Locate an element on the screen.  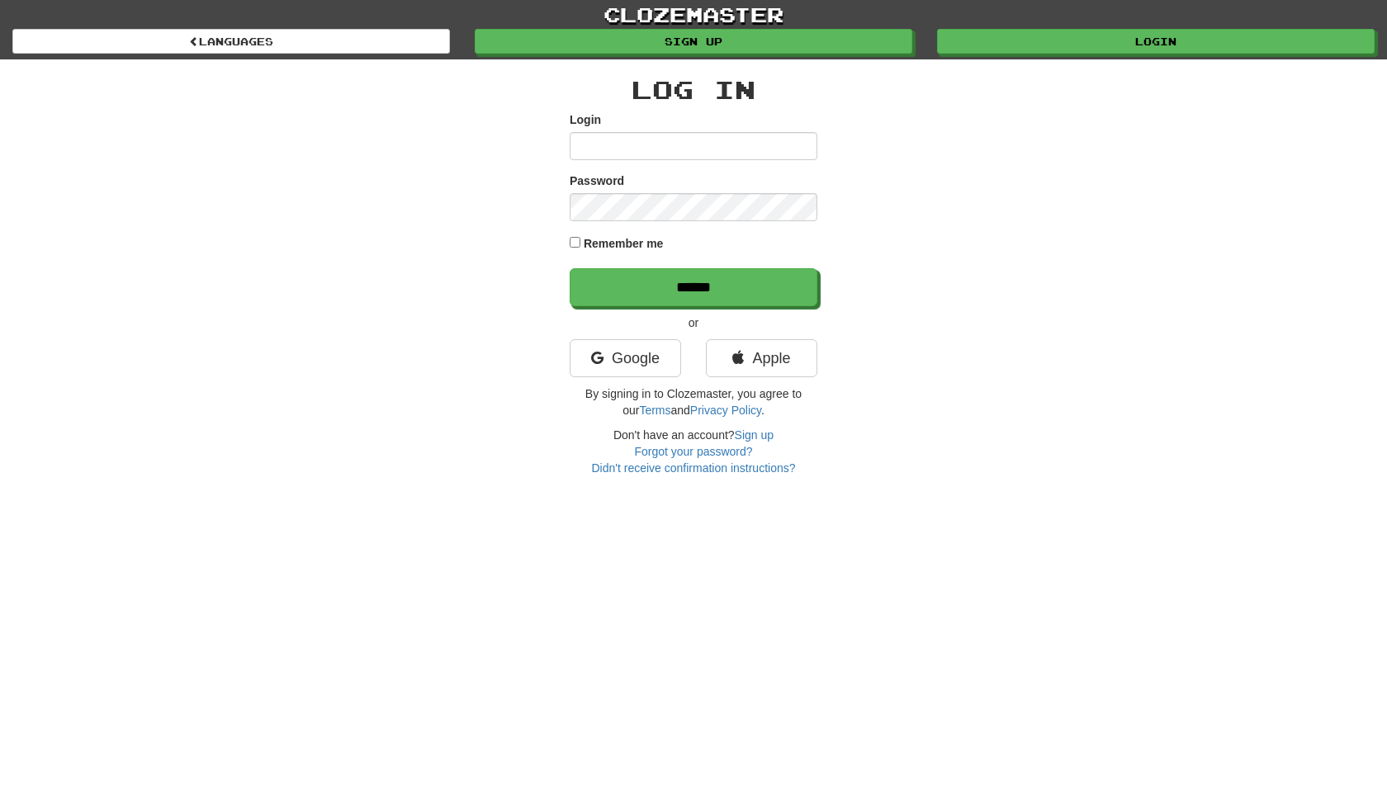
a: Forgot your password? is located at coordinates (693, 452).